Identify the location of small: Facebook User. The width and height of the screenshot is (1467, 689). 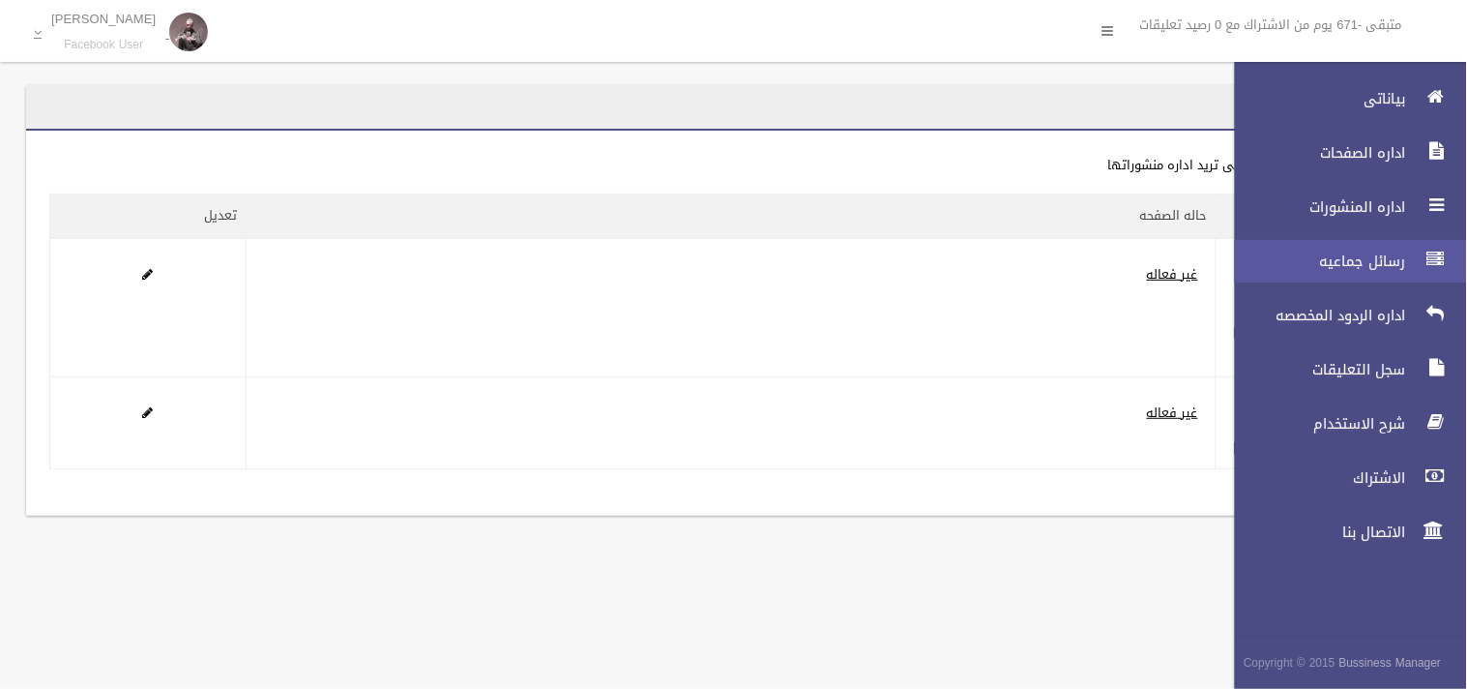
(103, 44).